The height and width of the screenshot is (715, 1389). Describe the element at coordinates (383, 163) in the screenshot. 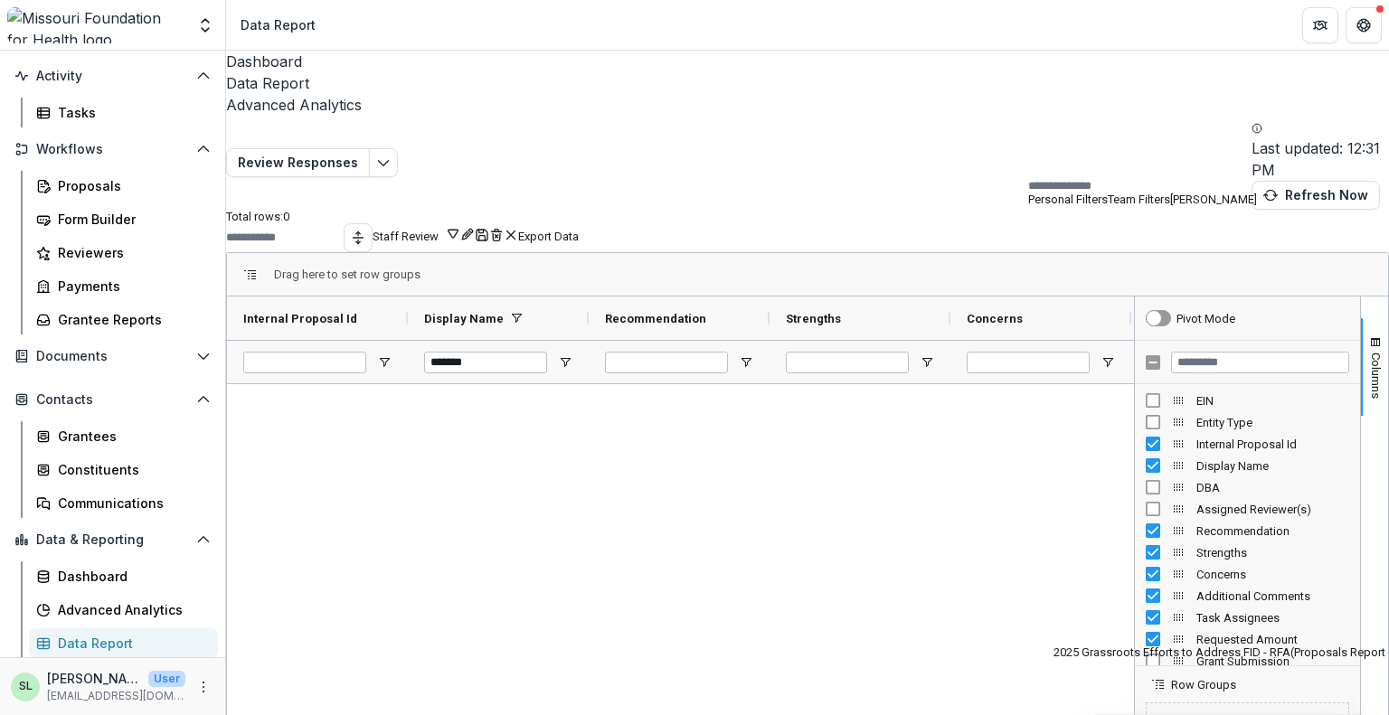

I see `button: Edit selected report` at that location.